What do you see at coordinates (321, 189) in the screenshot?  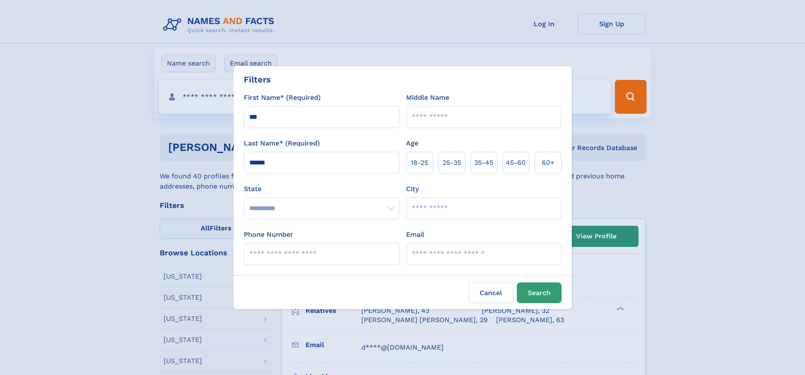 I see `label: State` at bounding box center [321, 189].